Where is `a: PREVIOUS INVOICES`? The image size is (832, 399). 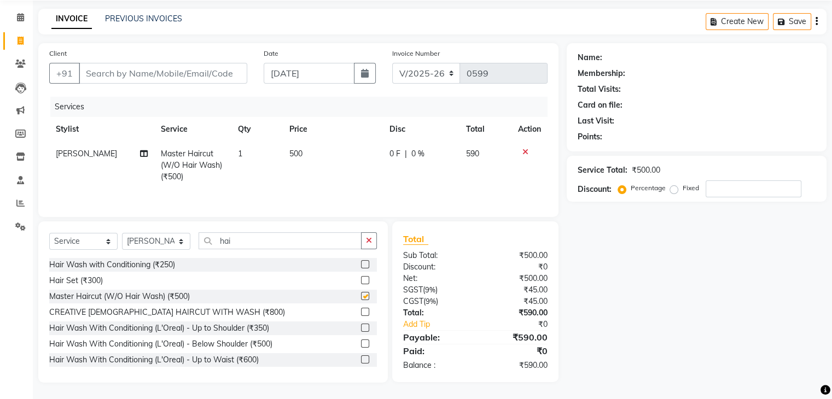 a: PREVIOUS INVOICES is located at coordinates (143, 19).